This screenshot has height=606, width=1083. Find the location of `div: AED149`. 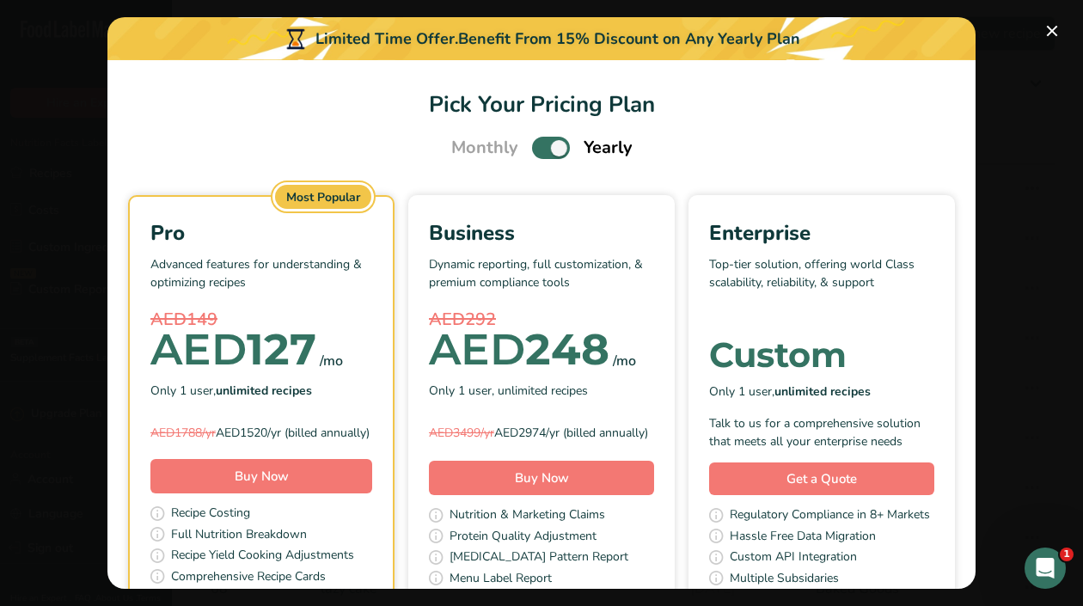

div: AED149 is located at coordinates (261, 320).